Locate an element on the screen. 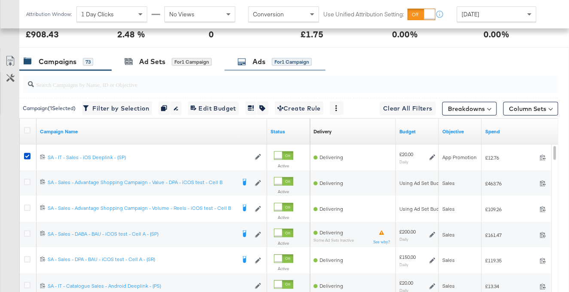 Image resolution: width=569 pixels, height=292 pixels. div: 2.48 % is located at coordinates (131, 34).